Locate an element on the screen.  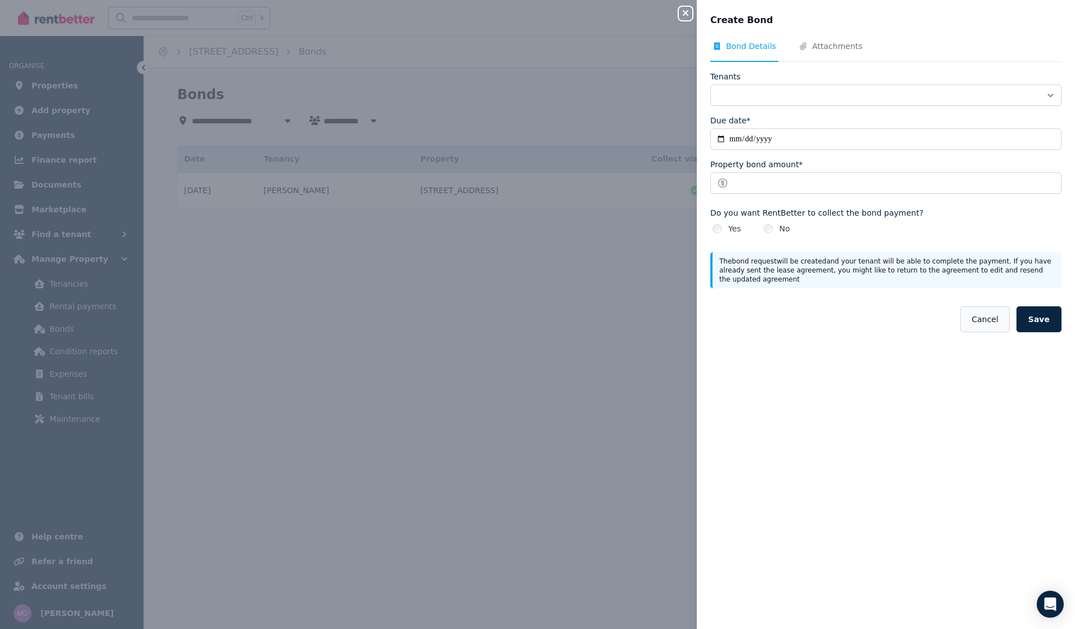
nav: Tabs is located at coordinates (886, 51).